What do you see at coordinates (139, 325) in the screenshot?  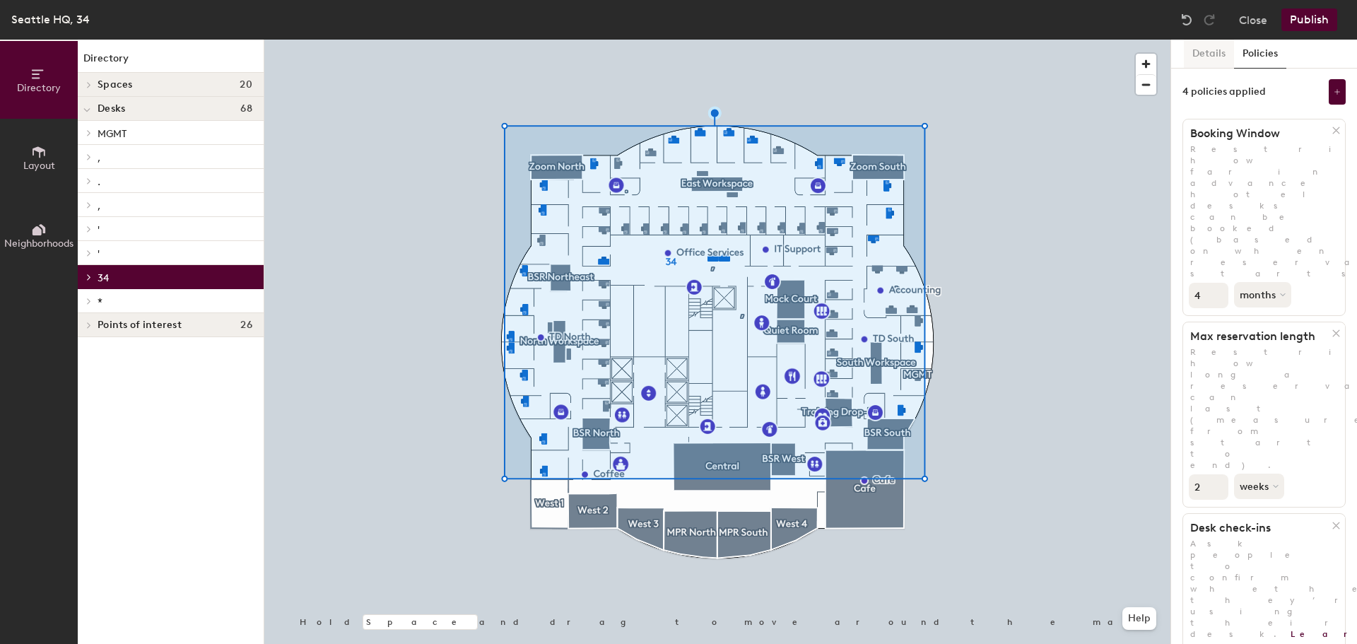 I see `span: Points of interest` at bounding box center [139, 325].